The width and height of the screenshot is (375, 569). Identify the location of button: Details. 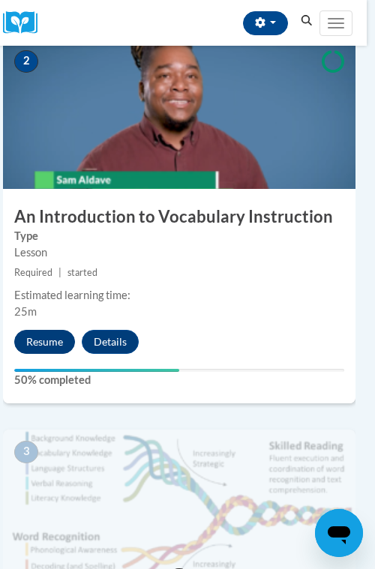
(110, 342).